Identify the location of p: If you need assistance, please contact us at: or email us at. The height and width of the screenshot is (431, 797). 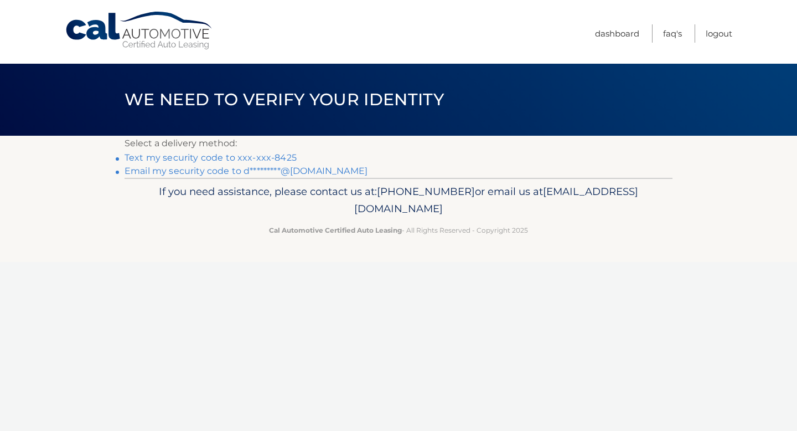
(399, 200).